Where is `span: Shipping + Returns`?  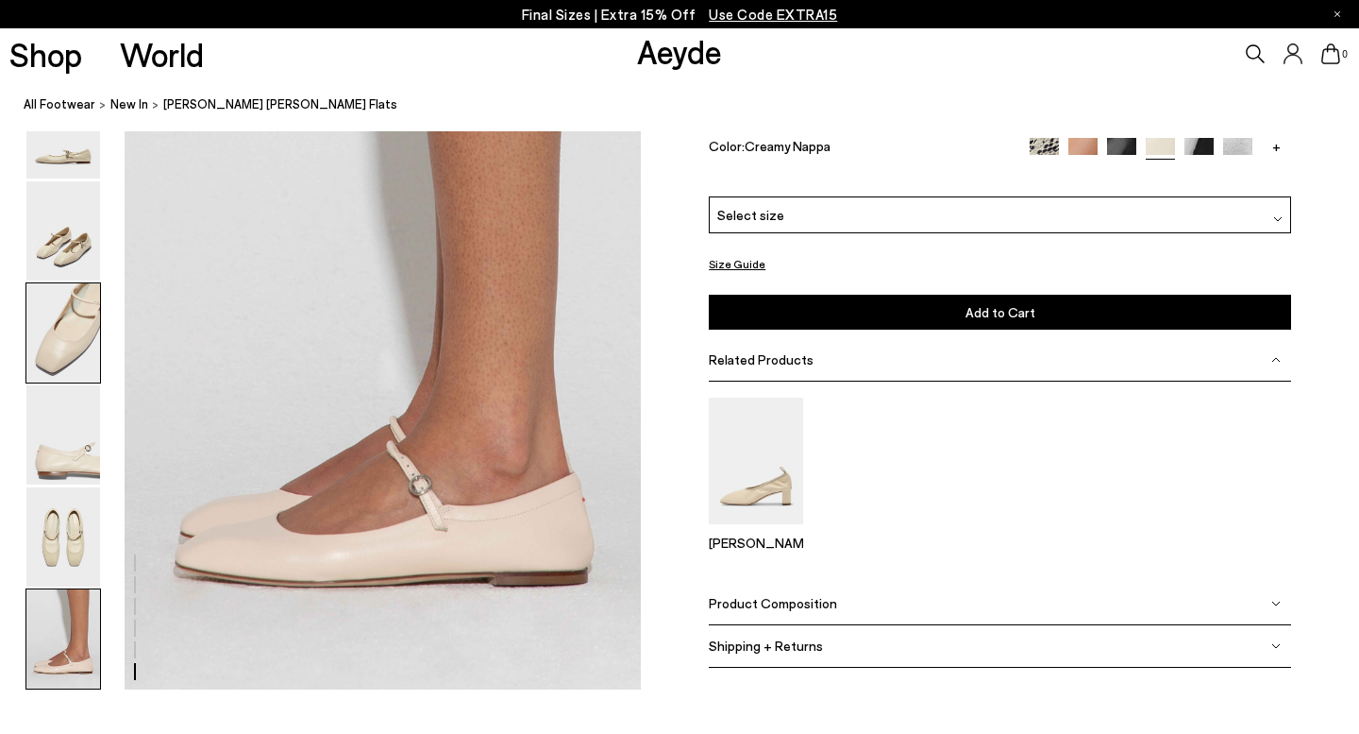 span: Shipping + Returns is located at coordinates (766, 646).